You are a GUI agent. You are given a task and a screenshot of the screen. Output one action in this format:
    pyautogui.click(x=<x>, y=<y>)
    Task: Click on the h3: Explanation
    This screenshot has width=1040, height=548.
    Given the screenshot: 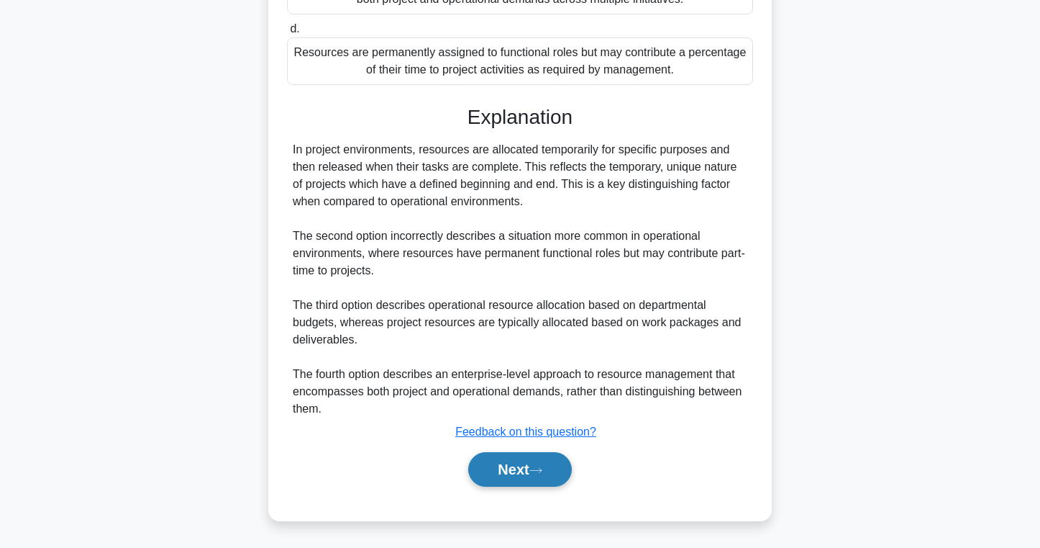 What is the action you would take?
    pyautogui.click(x=520, y=117)
    